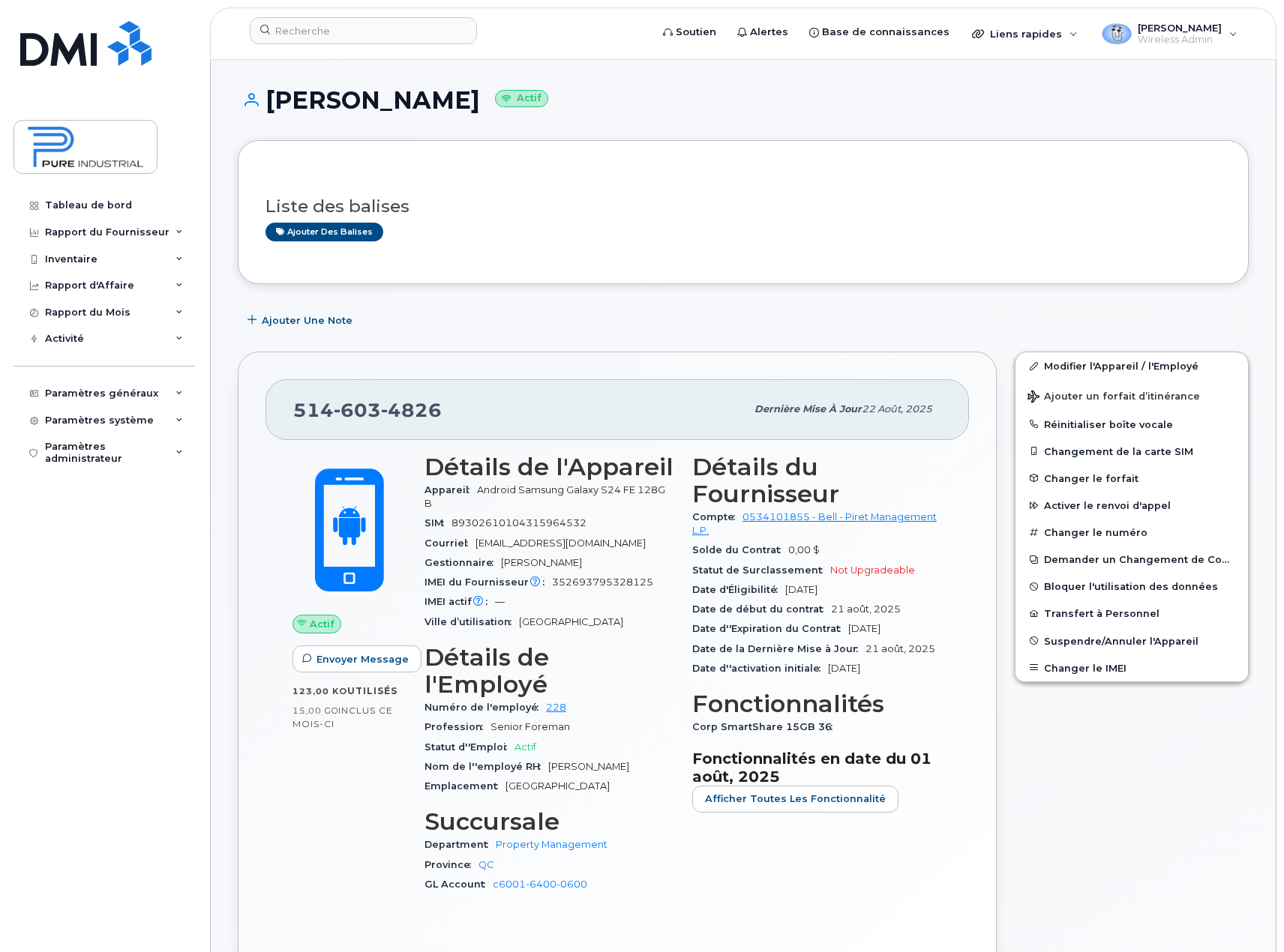 Image resolution: width=1284 pixels, height=952 pixels. I want to click on span: 123,00 ko, so click(320, 692).